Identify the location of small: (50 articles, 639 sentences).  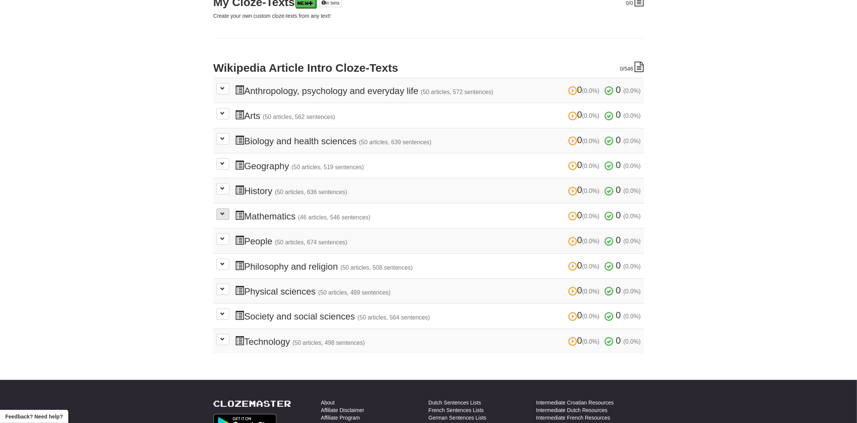
(396, 142).